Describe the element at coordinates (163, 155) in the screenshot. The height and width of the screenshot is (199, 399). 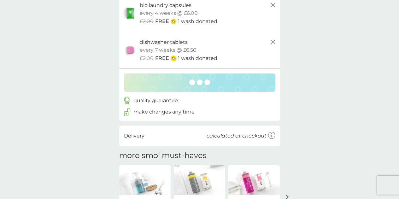
I see `h2: more smol must-haves` at that location.